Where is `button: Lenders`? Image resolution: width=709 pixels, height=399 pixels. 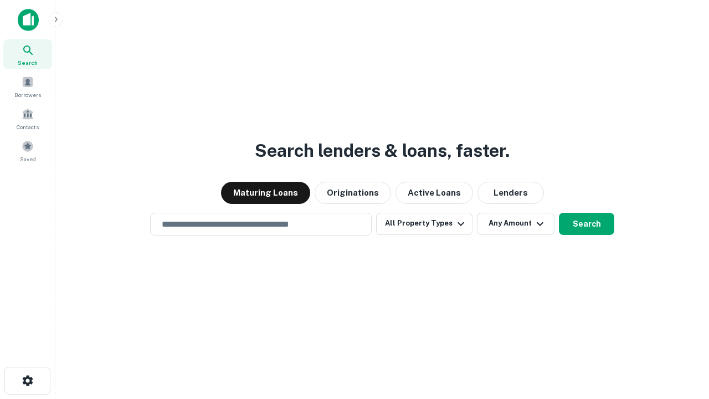 button: Lenders is located at coordinates (511, 193).